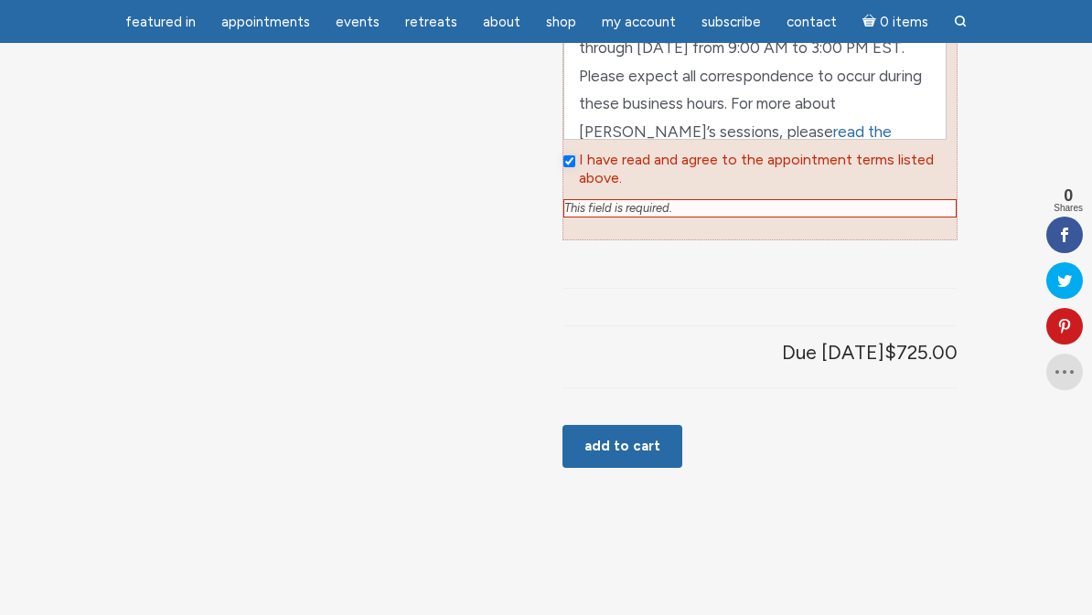 This screenshot has height=615, width=1092. I want to click on span: Contact, so click(811, 22).